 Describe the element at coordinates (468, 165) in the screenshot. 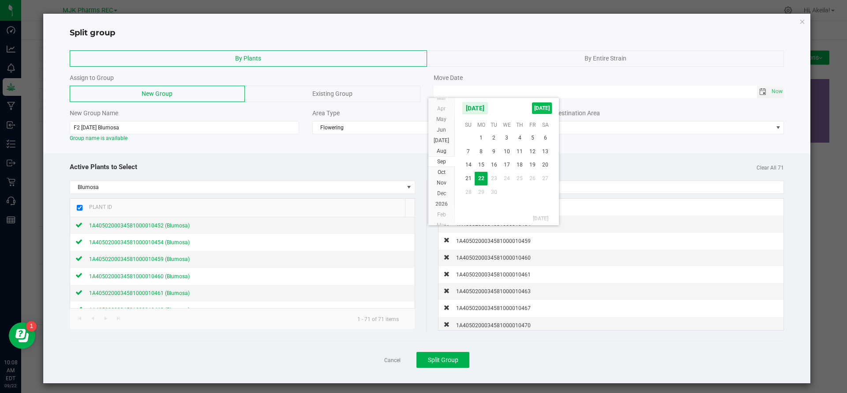

I see `span: 14` at that location.